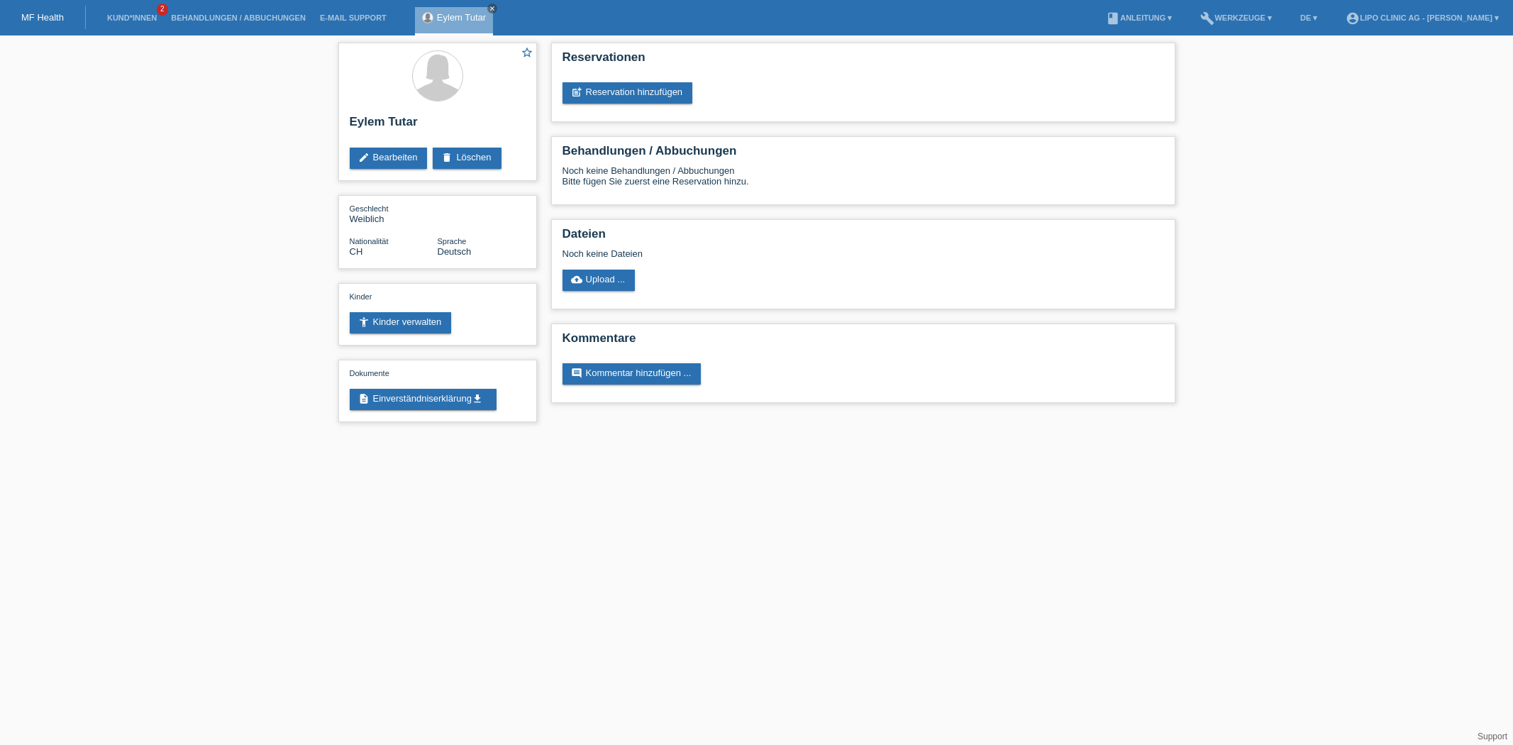  What do you see at coordinates (447, 157) in the screenshot?
I see `i: delete` at bounding box center [447, 157].